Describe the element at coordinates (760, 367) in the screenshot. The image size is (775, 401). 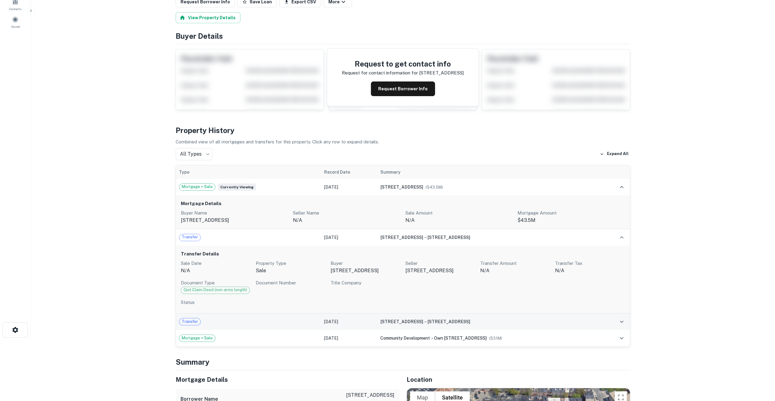
I see `div: Chat Widget` at that location.